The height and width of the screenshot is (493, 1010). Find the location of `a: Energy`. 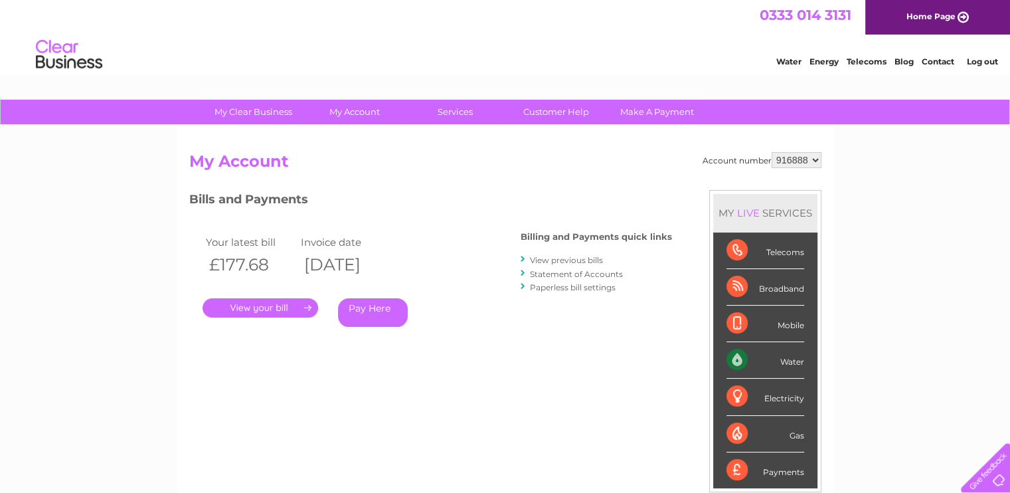

a: Energy is located at coordinates (824, 61).